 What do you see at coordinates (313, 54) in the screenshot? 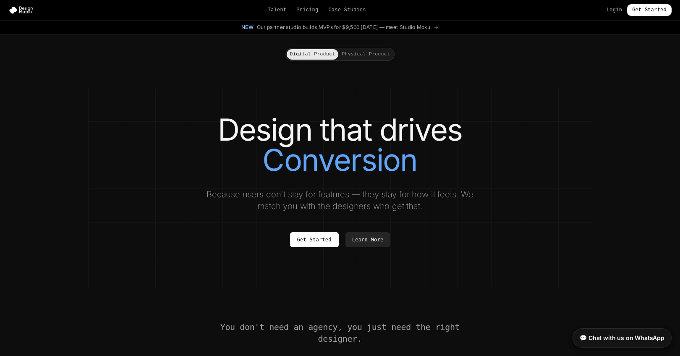
I see `button: Digital Product` at bounding box center [313, 54].